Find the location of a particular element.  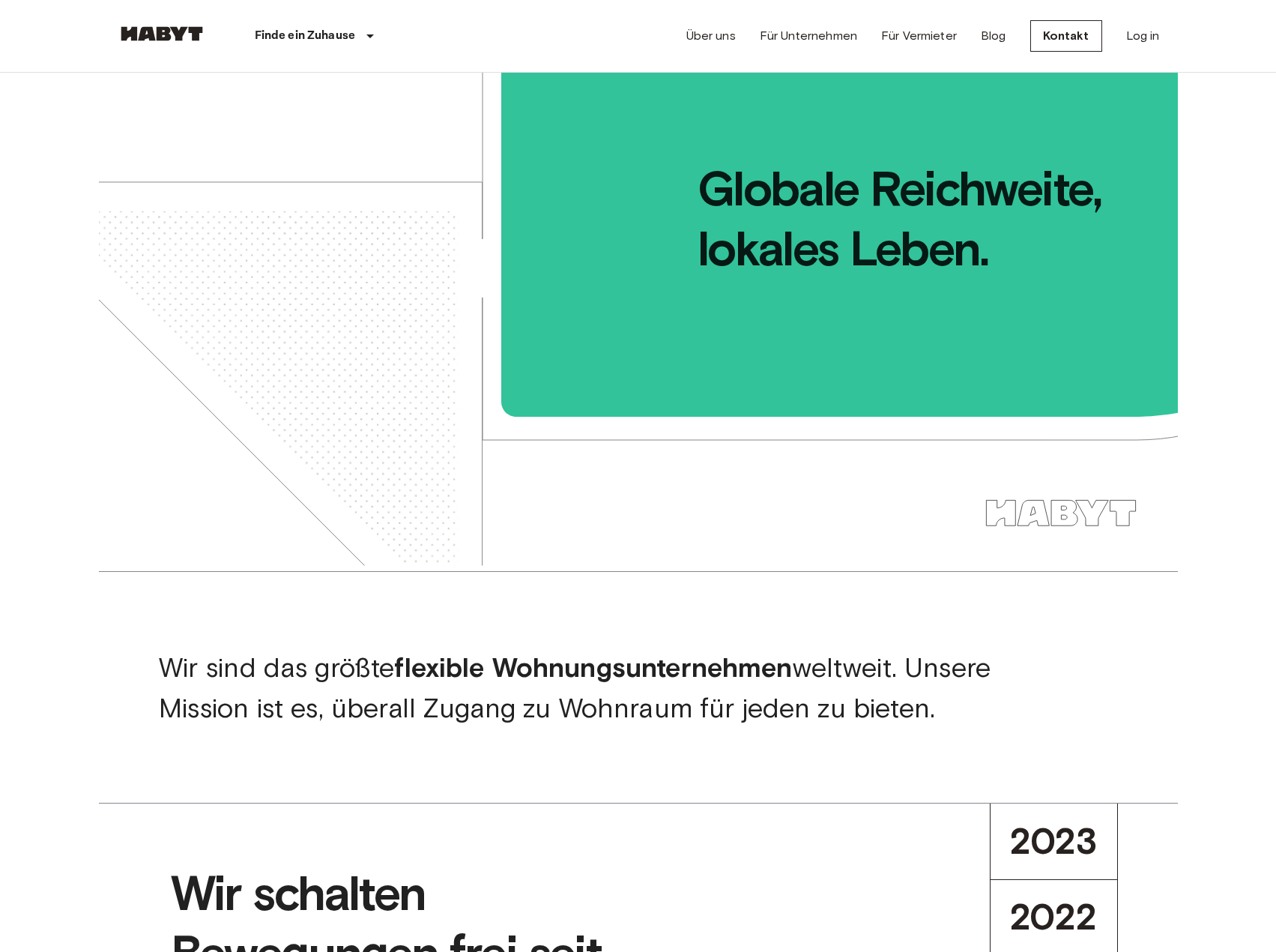

img: Habyt is located at coordinates (162, 33).